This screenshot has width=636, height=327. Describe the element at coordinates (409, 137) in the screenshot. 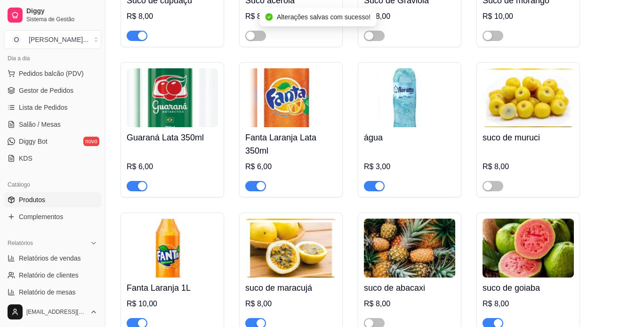

I see `h4: água` at that location.